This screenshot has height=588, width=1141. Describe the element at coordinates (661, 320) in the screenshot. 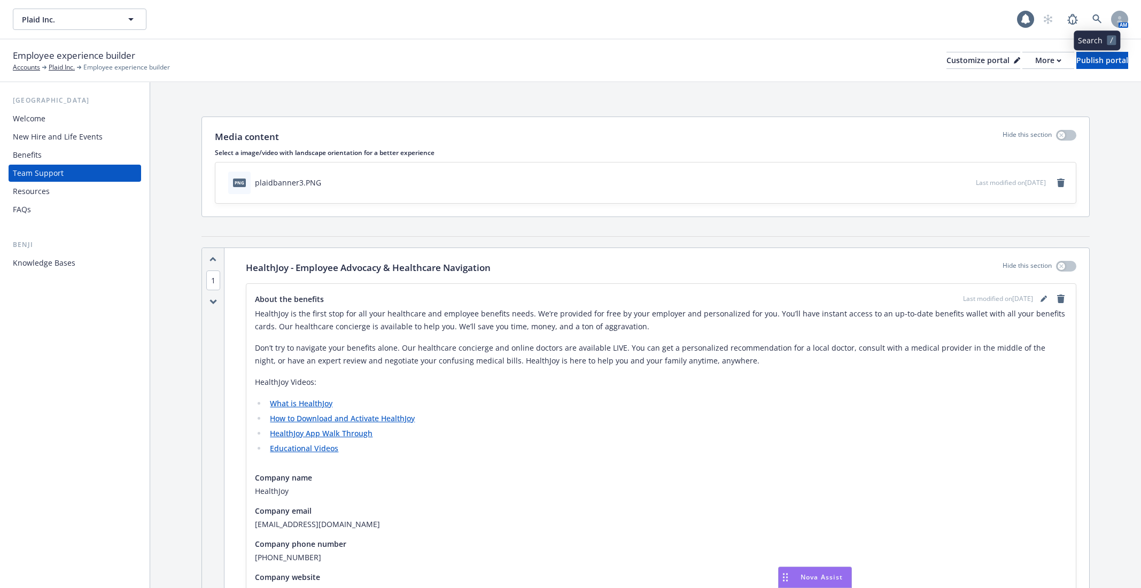

I see `p: HealthJoy is the first stop for all your healthcare and employee benefits needs. We’re provided f...` at that location.